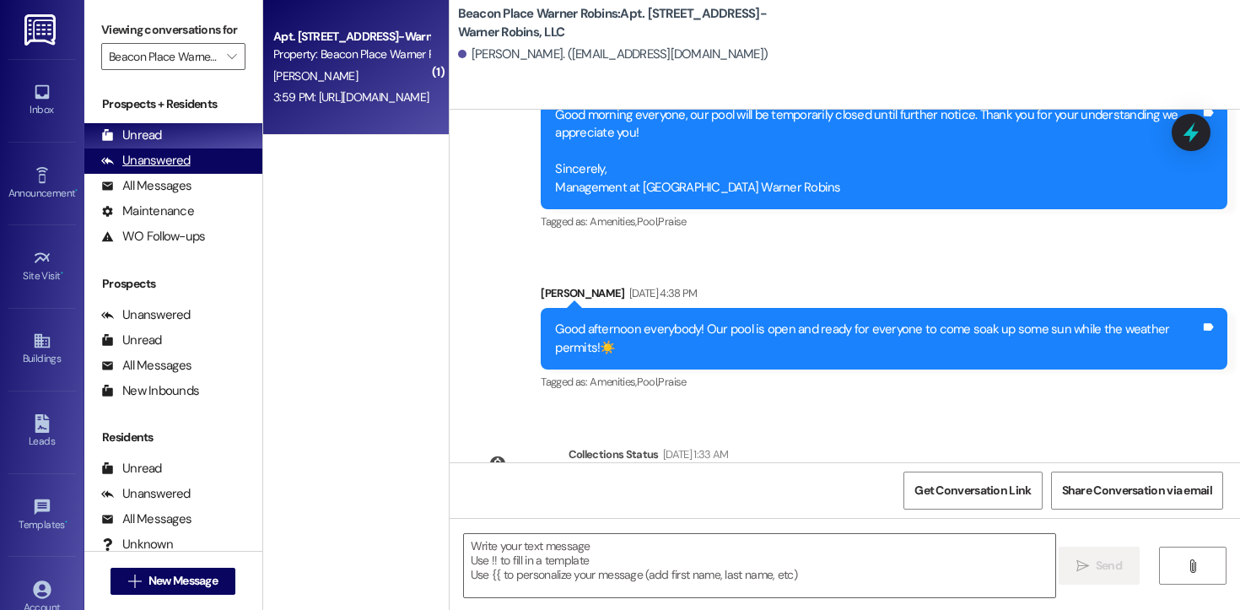 This screenshot has height=610, width=1240. I want to click on label: Viewing conversations for, so click(173, 30).